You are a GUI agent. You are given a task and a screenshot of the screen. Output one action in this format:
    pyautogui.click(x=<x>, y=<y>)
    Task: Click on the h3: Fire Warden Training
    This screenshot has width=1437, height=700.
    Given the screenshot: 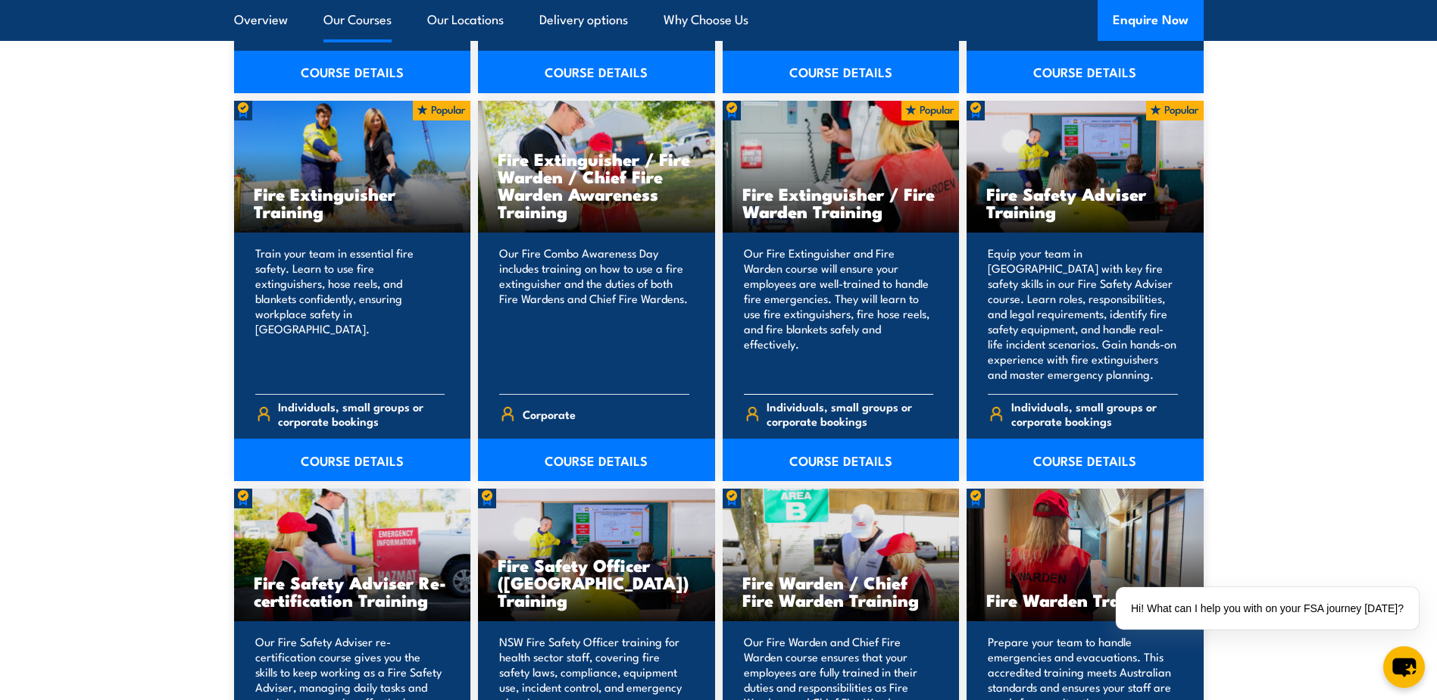 What is the action you would take?
    pyautogui.click(x=1085, y=599)
    